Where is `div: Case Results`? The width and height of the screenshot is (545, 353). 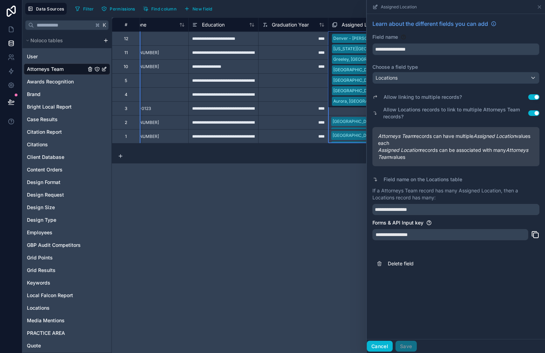 div: Case Results is located at coordinates (67, 120).